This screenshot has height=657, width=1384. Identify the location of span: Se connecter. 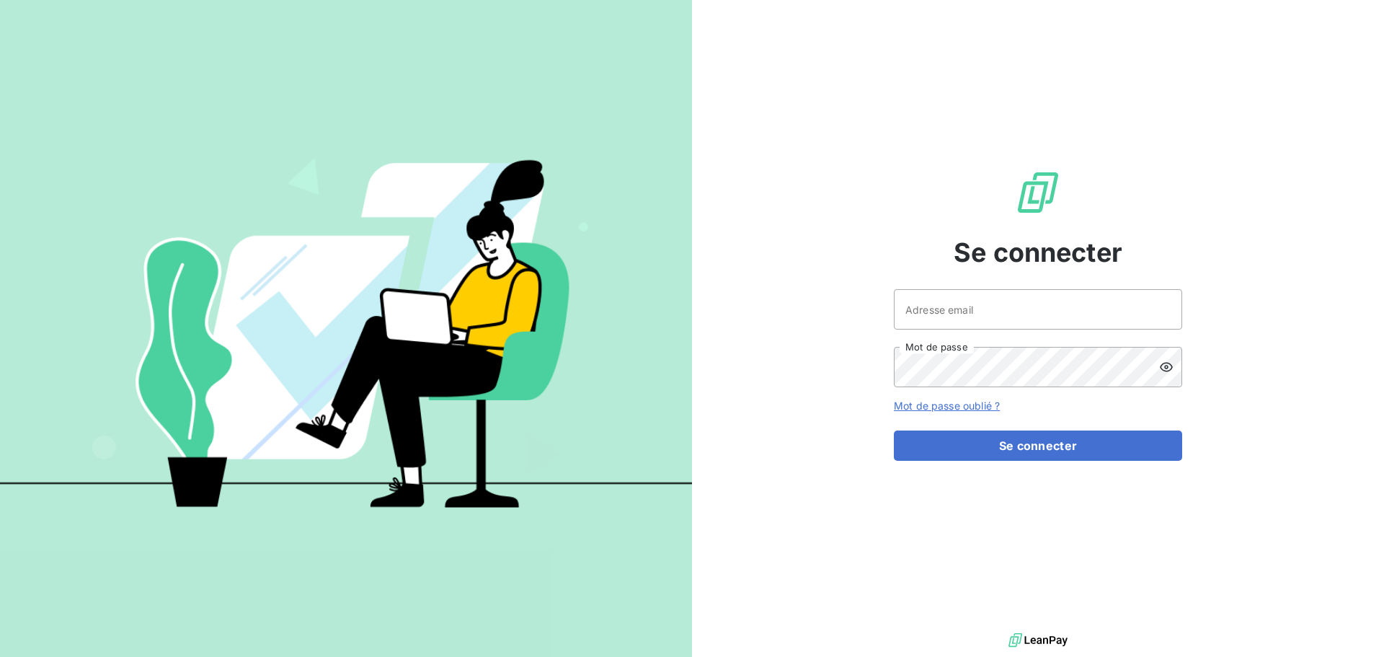
(1038, 252).